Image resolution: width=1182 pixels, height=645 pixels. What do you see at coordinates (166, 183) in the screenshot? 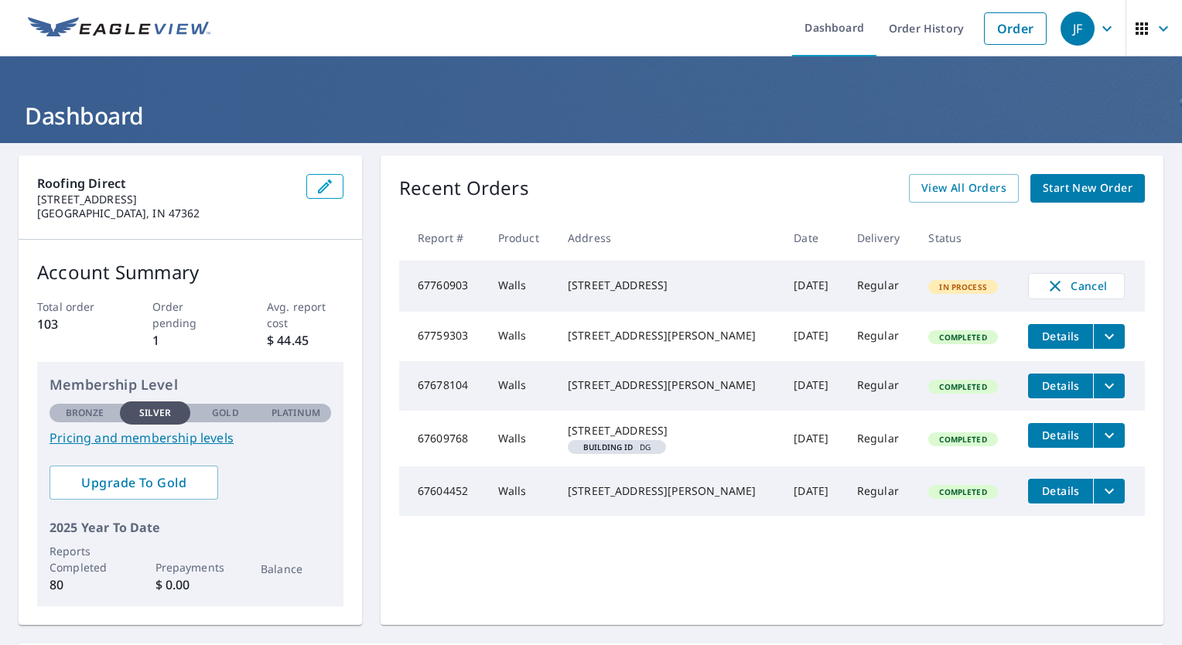
I see `p: Roofing Direct` at bounding box center [166, 183].